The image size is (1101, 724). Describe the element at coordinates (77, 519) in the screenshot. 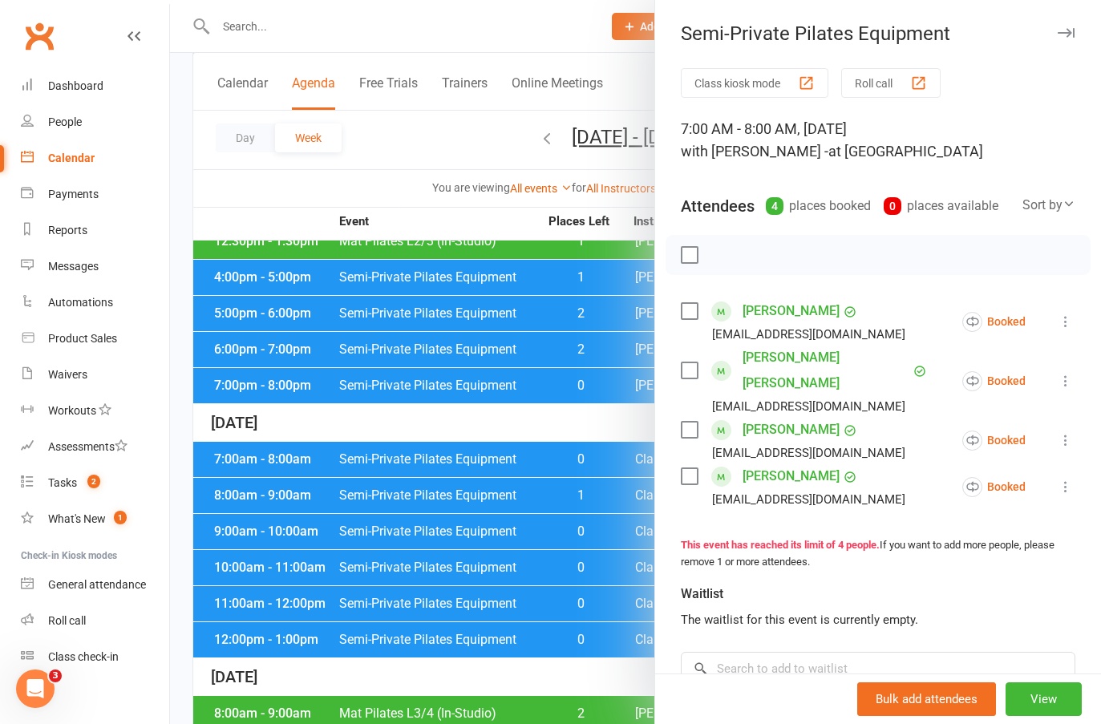

I see `div: What's New` at that location.